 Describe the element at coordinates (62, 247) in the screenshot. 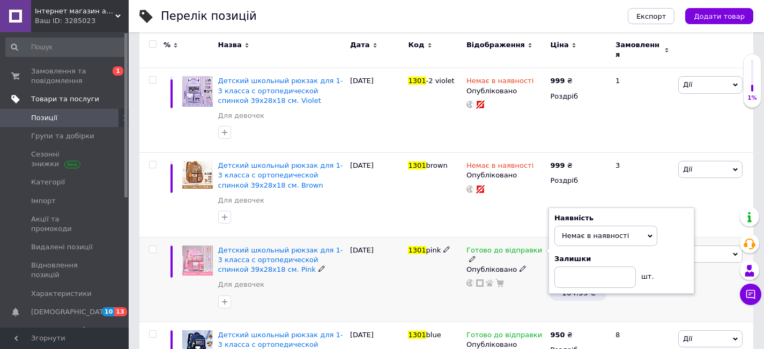

I see `span: Видалені позиції` at that location.